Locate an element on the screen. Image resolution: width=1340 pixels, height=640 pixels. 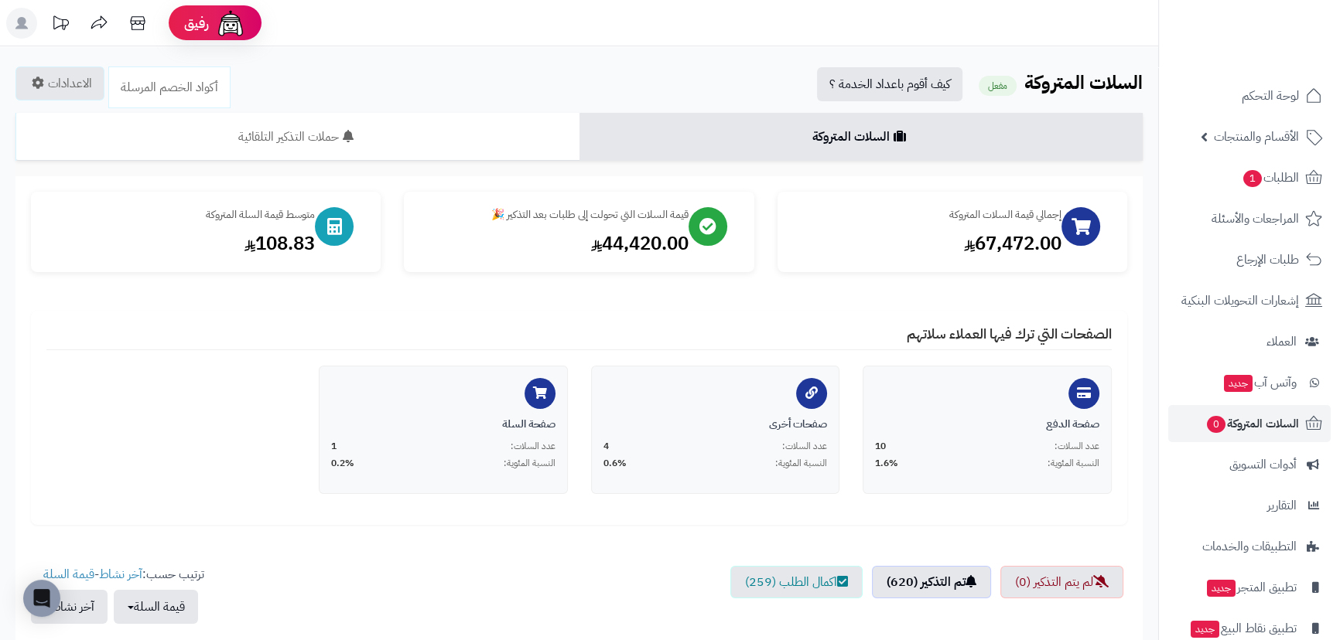
a: التقارير is located at coordinates (1249, 506).